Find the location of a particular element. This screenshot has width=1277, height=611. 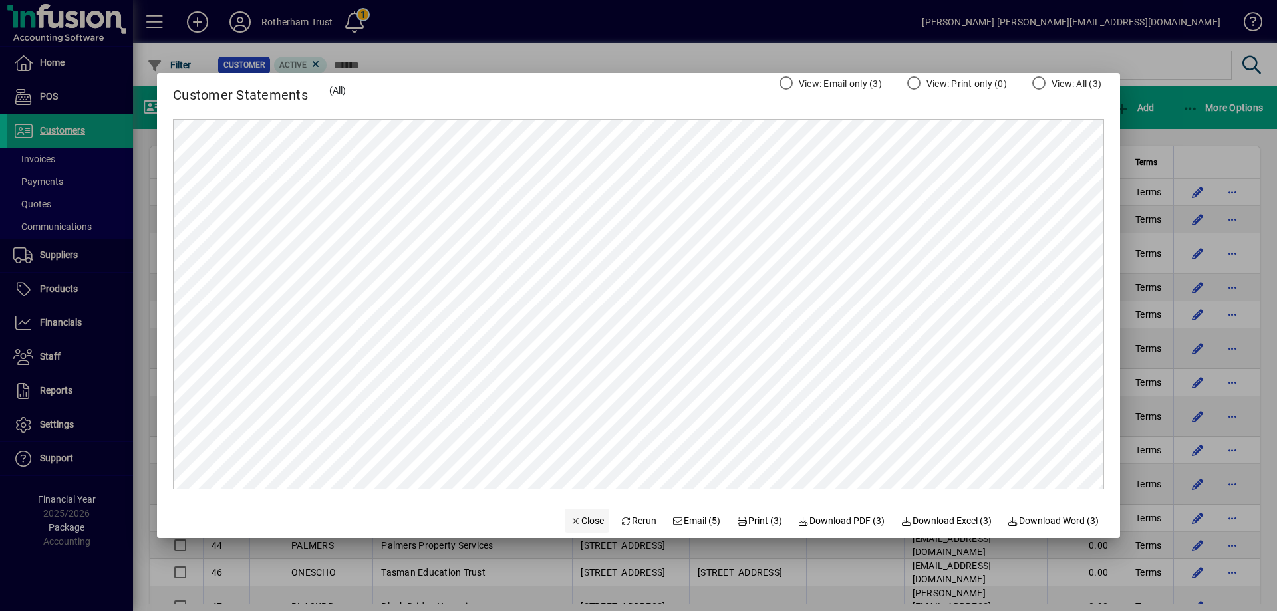

button: Email (5) is located at coordinates (697, 521).